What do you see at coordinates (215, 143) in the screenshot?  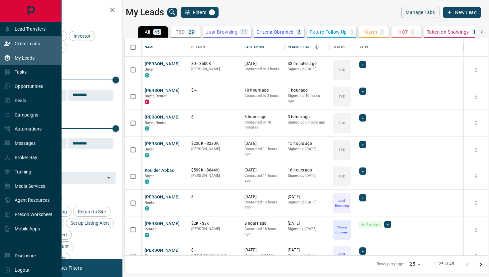 I see `p: $230K - $230K` at bounding box center [215, 143].